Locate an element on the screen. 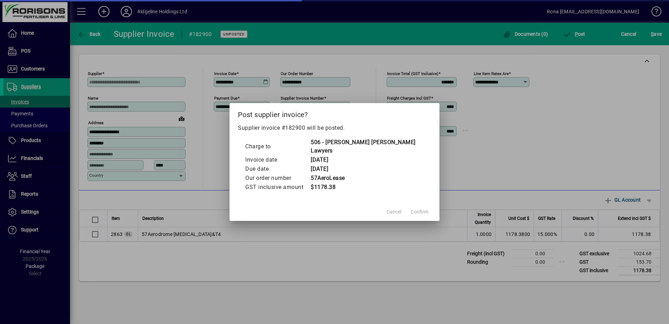 This screenshot has height=324, width=669. td: GST inclusive amount is located at coordinates (278, 187).